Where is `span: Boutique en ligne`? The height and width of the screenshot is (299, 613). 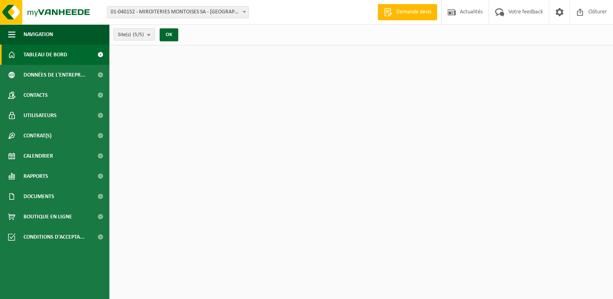 span: Boutique en ligne is located at coordinates (48, 217).